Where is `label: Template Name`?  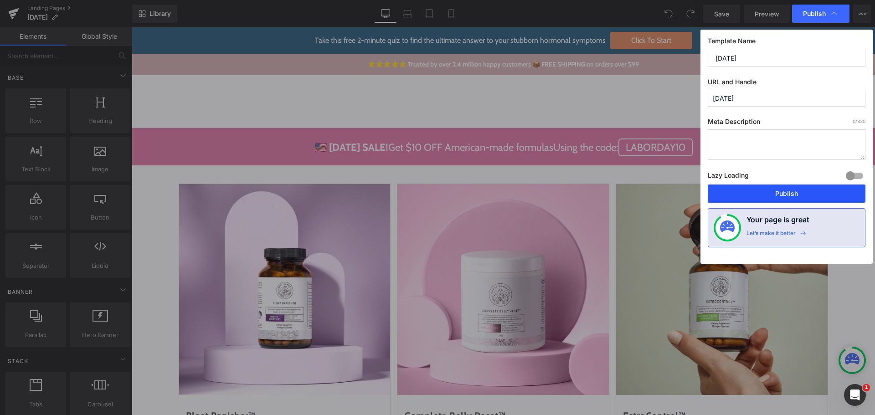 label: Template Name is located at coordinates (787, 43).